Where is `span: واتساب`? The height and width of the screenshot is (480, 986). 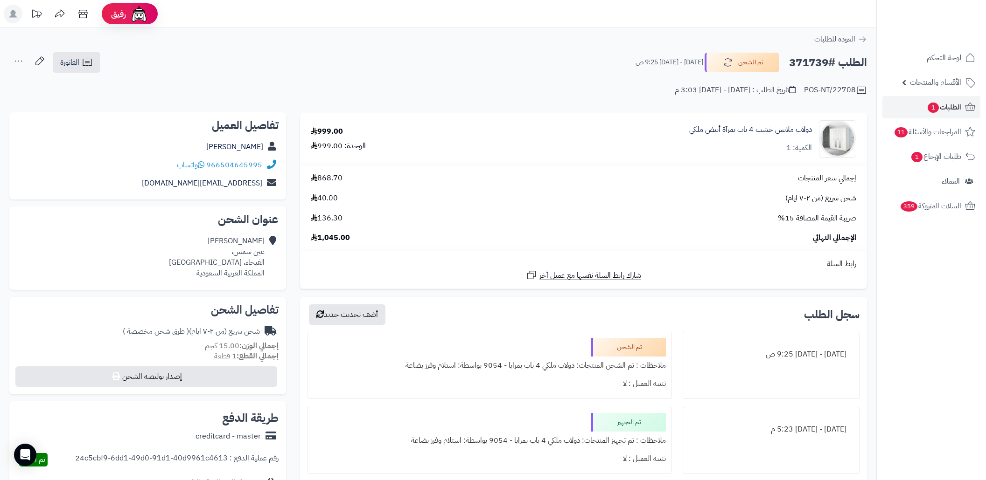 span: واتساب is located at coordinates (190, 165).